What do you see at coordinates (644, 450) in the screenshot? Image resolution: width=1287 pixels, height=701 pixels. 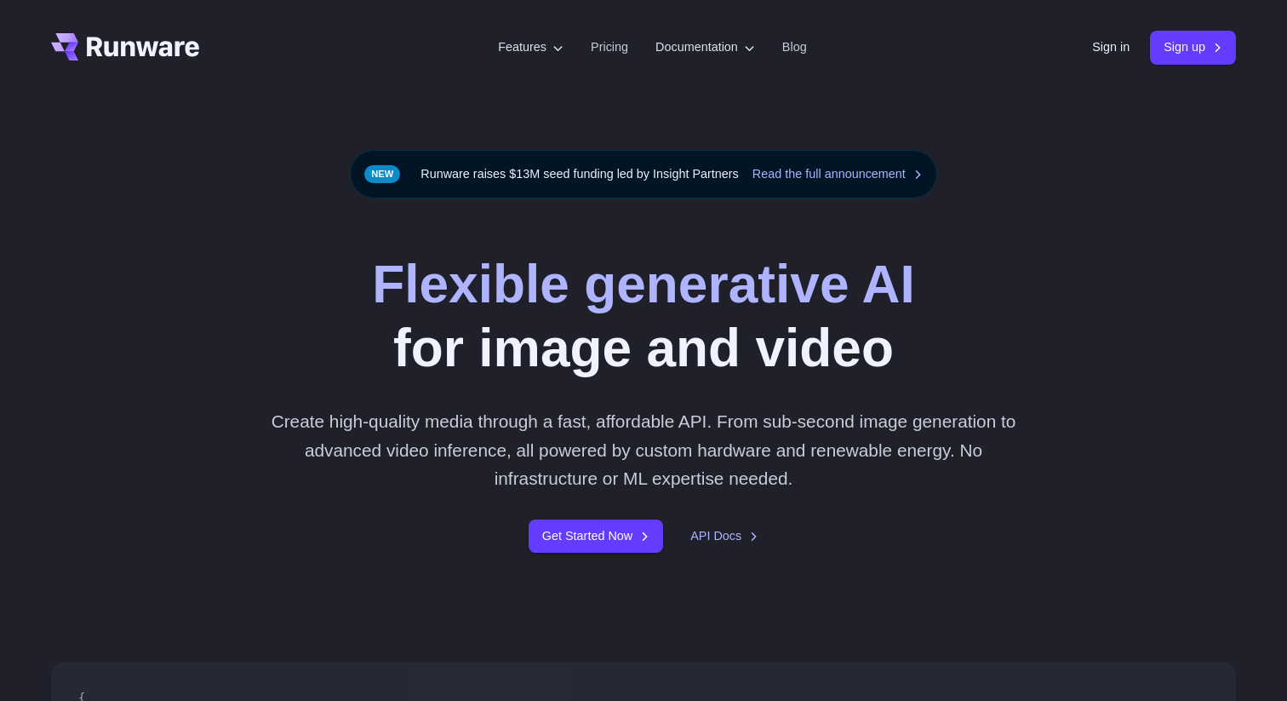 I see `p: Create high-quality media through a fast, affordable API. From sub-second image generation to adv...` at bounding box center [644, 450].